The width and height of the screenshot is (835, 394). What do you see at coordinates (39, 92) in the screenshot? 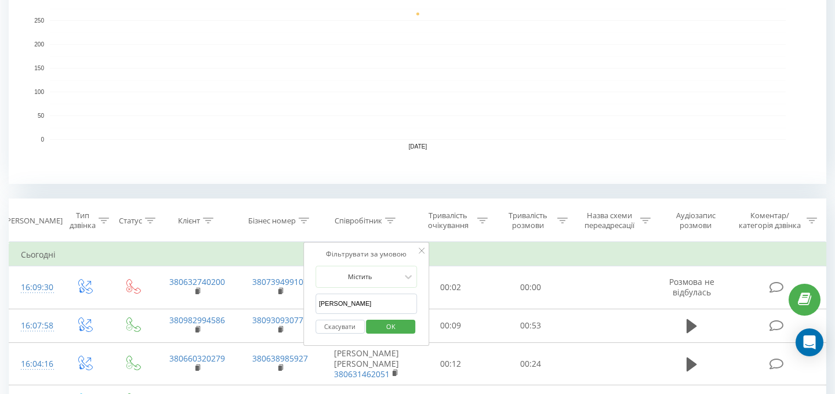
I see `text: 100` at bounding box center [39, 92].